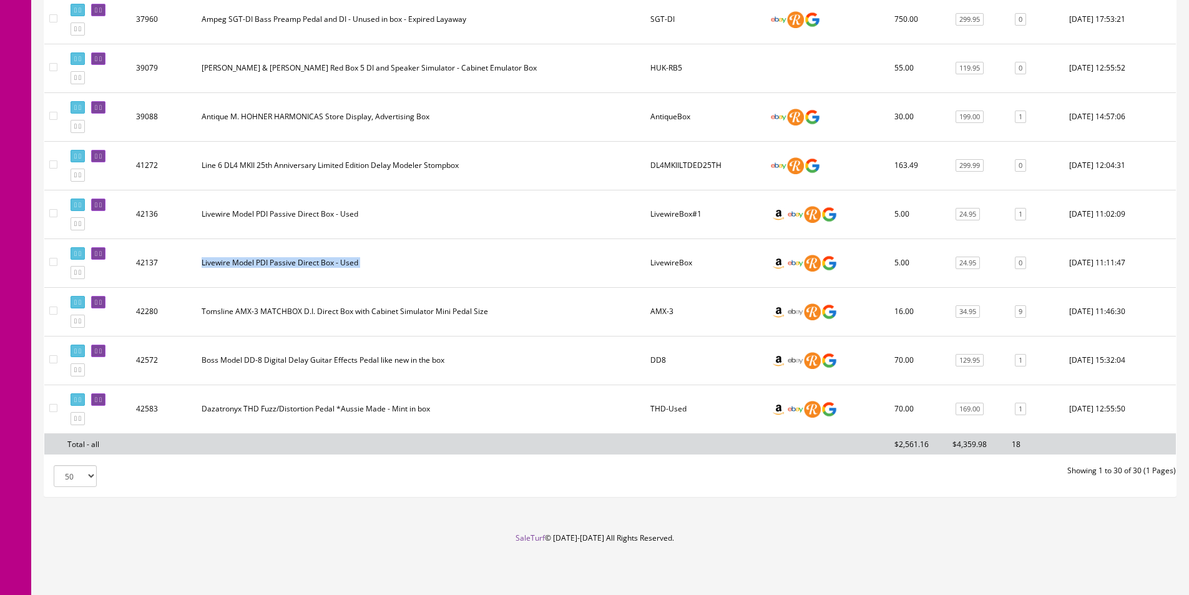 This screenshot has width=1189, height=595. What do you see at coordinates (163, 409) in the screenshot?
I see `td: 42583` at bounding box center [163, 409].